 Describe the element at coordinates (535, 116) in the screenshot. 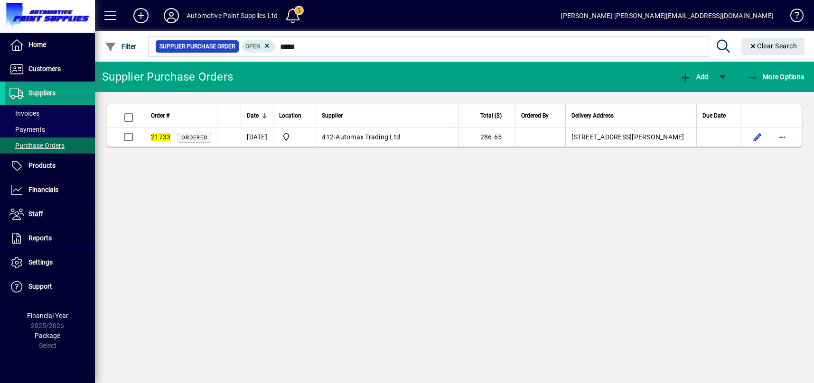

I see `span: Ordered By` at that location.